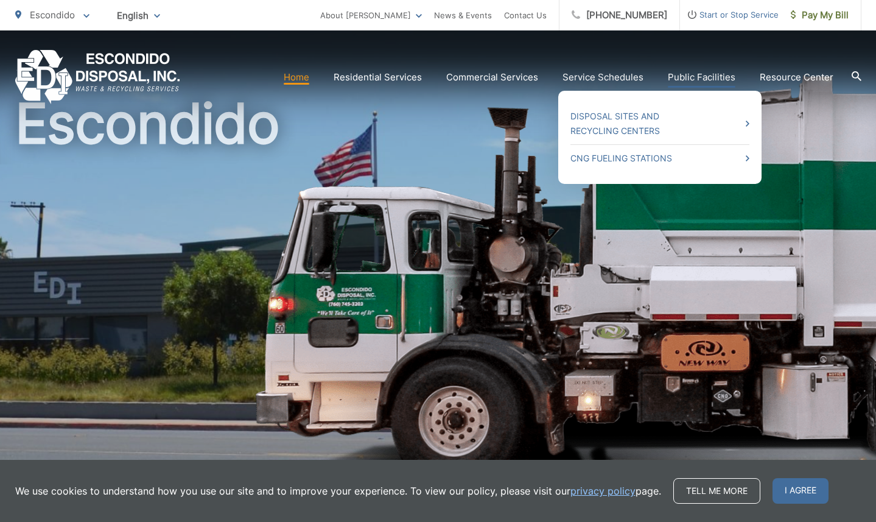 The height and width of the screenshot is (522, 876). Describe the element at coordinates (378, 77) in the screenshot. I see `a: Residential Services` at that location.